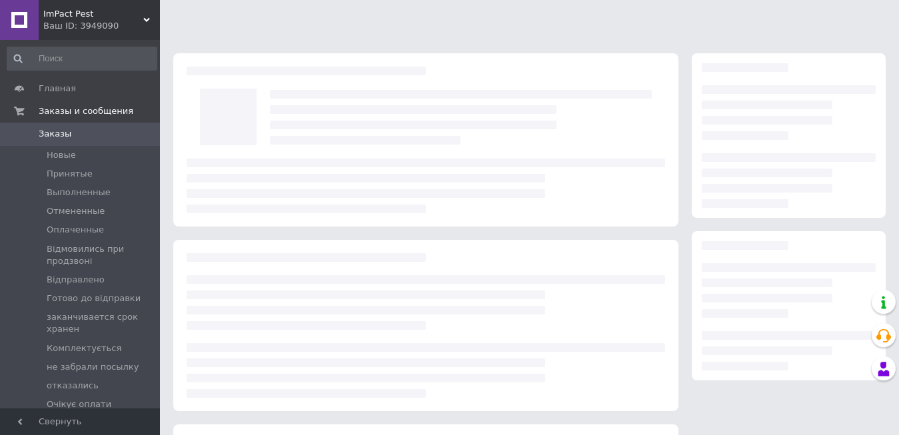 The height and width of the screenshot is (435, 899). What do you see at coordinates (79, 193) in the screenshot?
I see `span: Выполненные` at bounding box center [79, 193].